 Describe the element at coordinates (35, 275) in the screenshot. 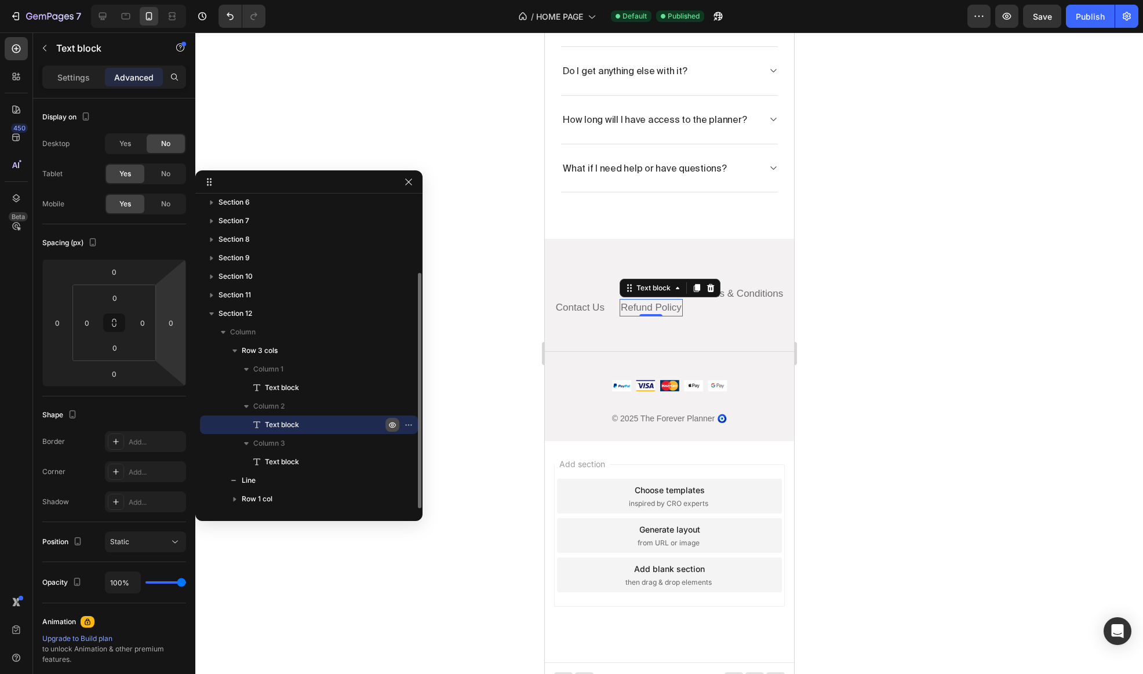

I see `a: Contact Us` at that location.